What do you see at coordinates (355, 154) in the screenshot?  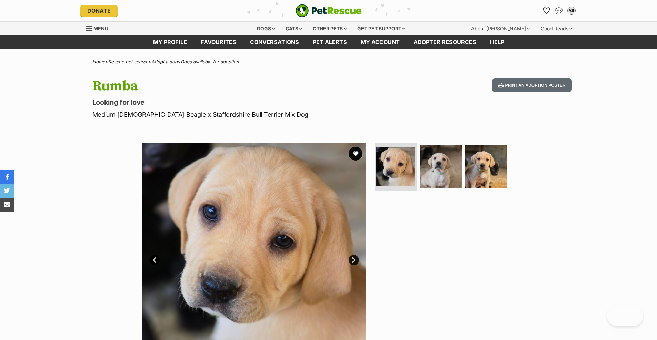 I see `button: favourite` at bounding box center [355, 154].